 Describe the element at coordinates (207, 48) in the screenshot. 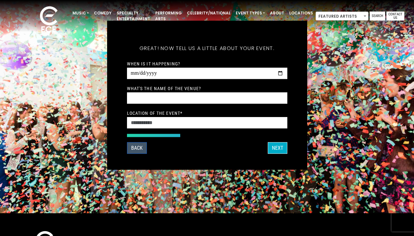

I see `h5: Great! Now tell us a little about your event.` at that location.